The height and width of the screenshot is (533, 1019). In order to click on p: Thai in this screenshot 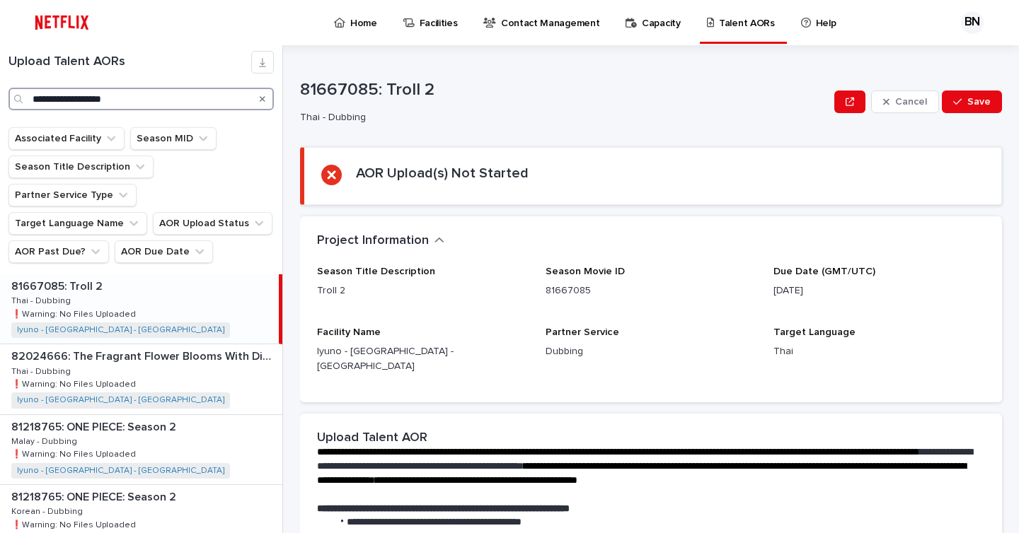, I will do `click(879, 352)`.